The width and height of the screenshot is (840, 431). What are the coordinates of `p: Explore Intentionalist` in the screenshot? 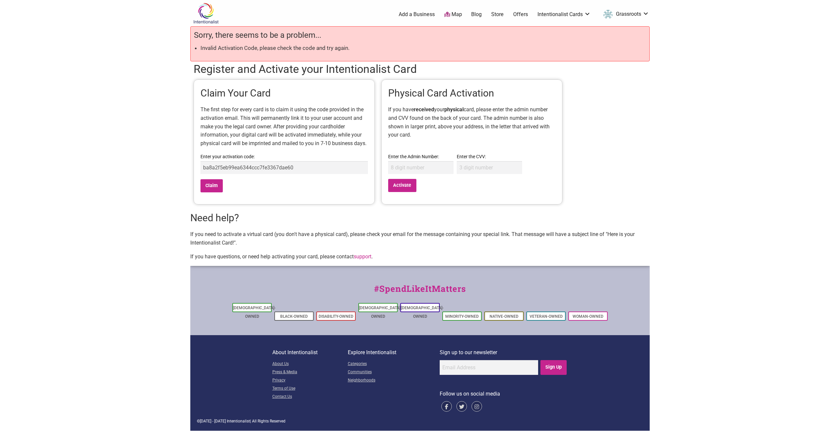 It's located at (394, 352).